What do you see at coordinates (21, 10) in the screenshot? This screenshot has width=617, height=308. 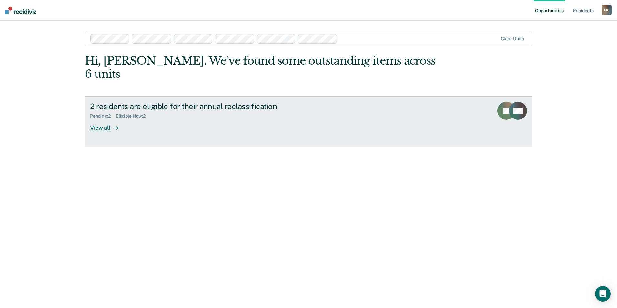 I see `img: Recidiviz` at bounding box center [21, 10].